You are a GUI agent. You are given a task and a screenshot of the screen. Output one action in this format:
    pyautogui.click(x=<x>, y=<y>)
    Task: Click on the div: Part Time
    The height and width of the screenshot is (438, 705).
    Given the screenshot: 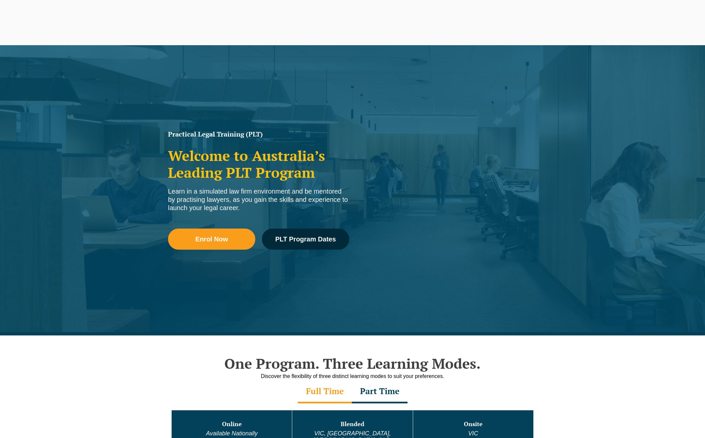 What is the action you would take?
    pyautogui.click(x=380, y=392)
    